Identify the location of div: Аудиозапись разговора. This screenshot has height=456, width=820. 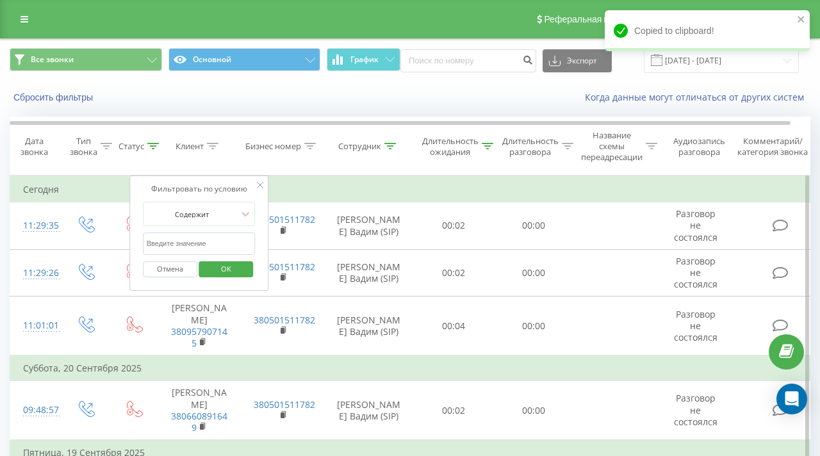
(699, 147).